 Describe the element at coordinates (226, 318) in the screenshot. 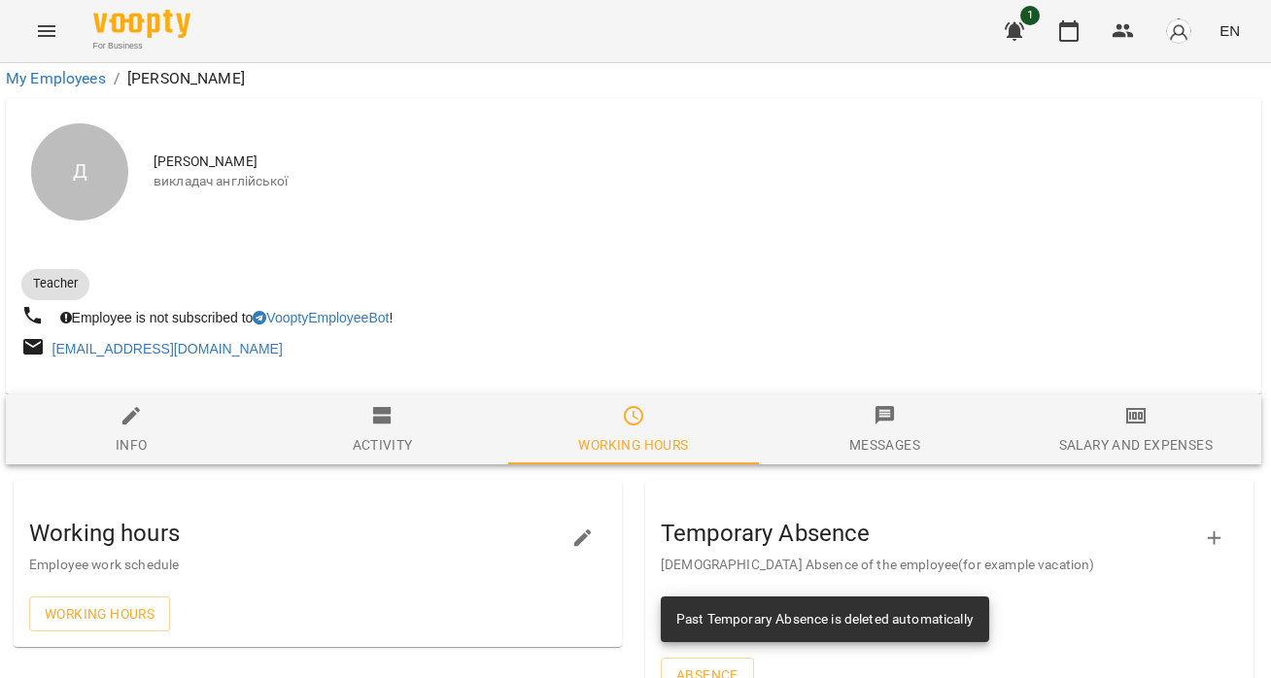

I see `div: Employee is not subscribed to !` at that location.